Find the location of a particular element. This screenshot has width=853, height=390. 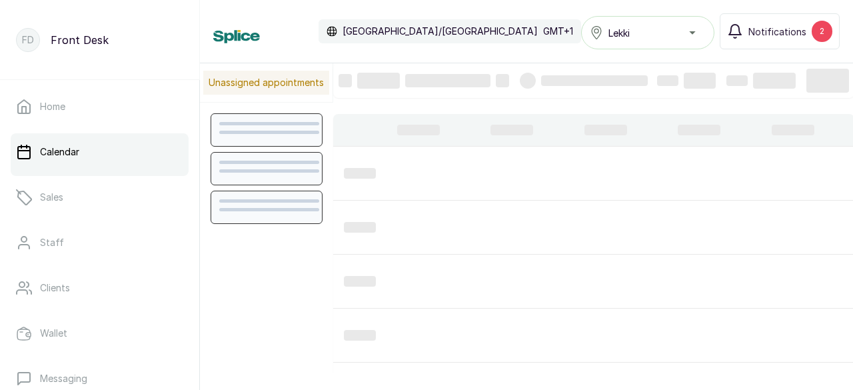

div: 2 is located at coordinates (821, 31).